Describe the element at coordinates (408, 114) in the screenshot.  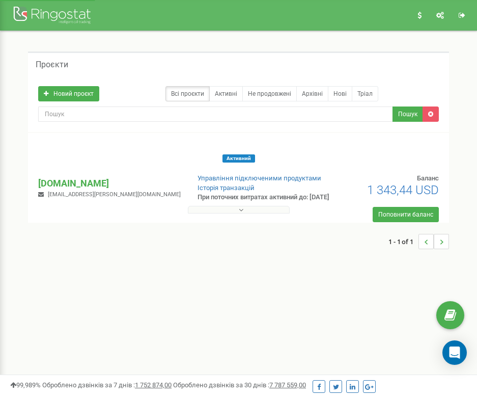
I see `button: Пошук` at that location.